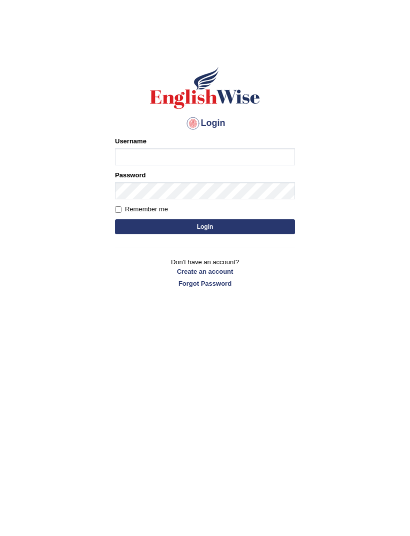 This screenshot has width=410, height=536. Describe the element at coordinates (205, 88) in the screenshot. I see `img: Logo of English Wise sign in for intelligent practice with AI` at that location.